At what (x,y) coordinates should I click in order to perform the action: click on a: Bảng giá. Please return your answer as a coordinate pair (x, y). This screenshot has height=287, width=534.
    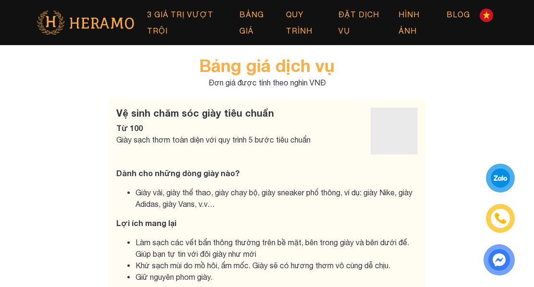
    Looking at the image, I should click on (258, 23).